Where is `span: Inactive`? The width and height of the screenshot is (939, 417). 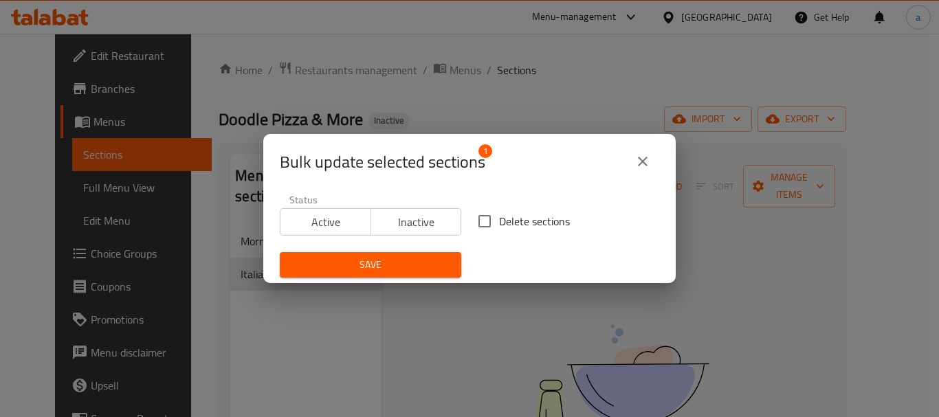 span: Inactive is located at coordinates (417, 222).